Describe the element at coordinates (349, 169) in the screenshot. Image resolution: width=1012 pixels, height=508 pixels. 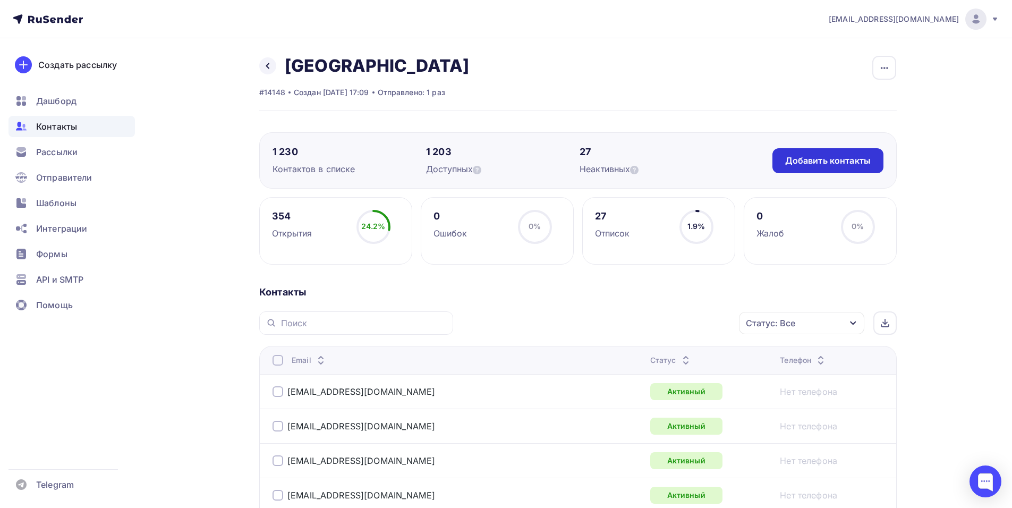
I see `div: Контактов в списке` at that location.